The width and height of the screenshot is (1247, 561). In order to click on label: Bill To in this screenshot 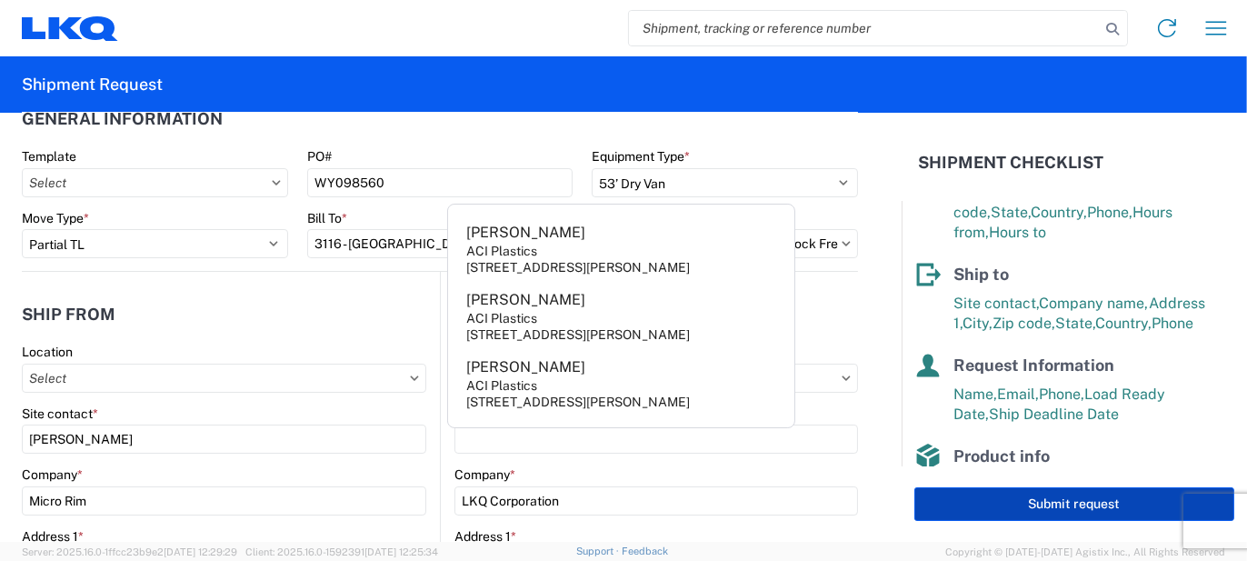, I will do `click(327, 218)`.